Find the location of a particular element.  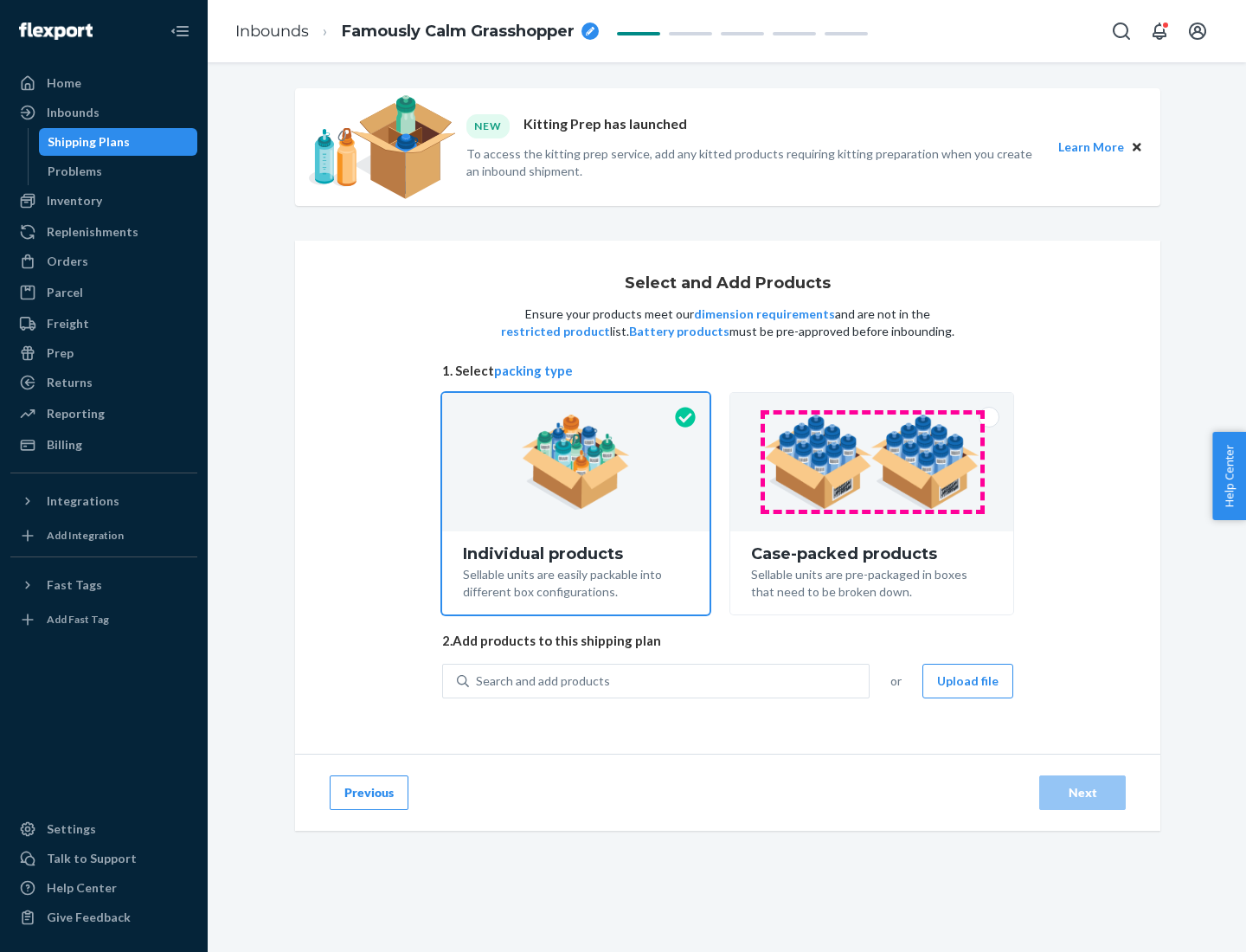

div: Billing is located at coordinates (64, 445).